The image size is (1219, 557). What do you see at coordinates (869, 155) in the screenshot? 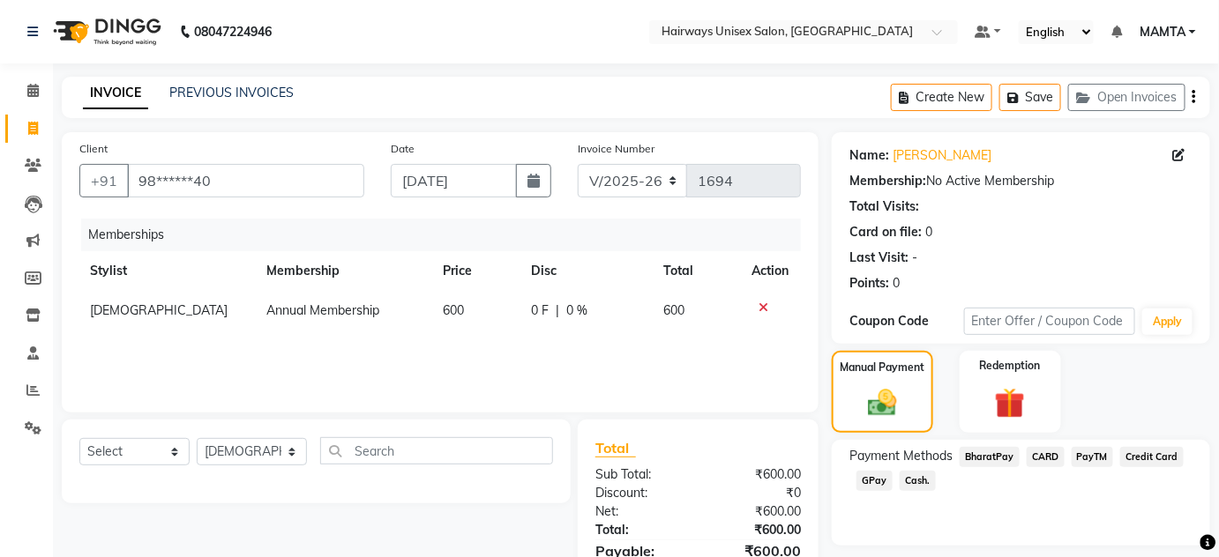
I see `div: Name:` at bounding box center [869, 155].